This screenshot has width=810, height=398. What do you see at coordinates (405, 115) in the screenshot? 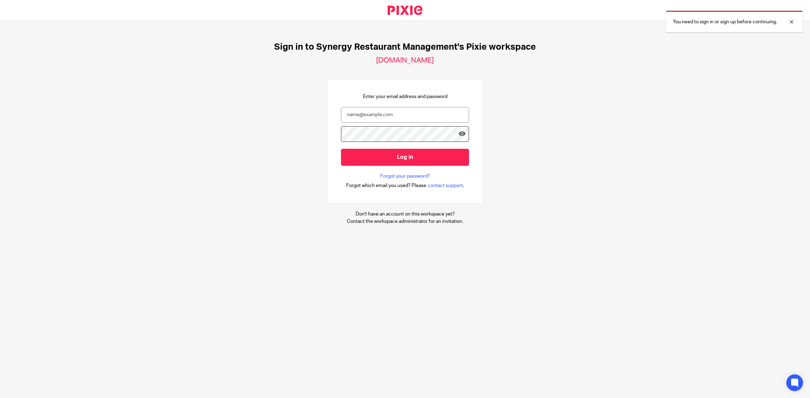
I see `input: name@example.com` at bounding box center [405, 115].